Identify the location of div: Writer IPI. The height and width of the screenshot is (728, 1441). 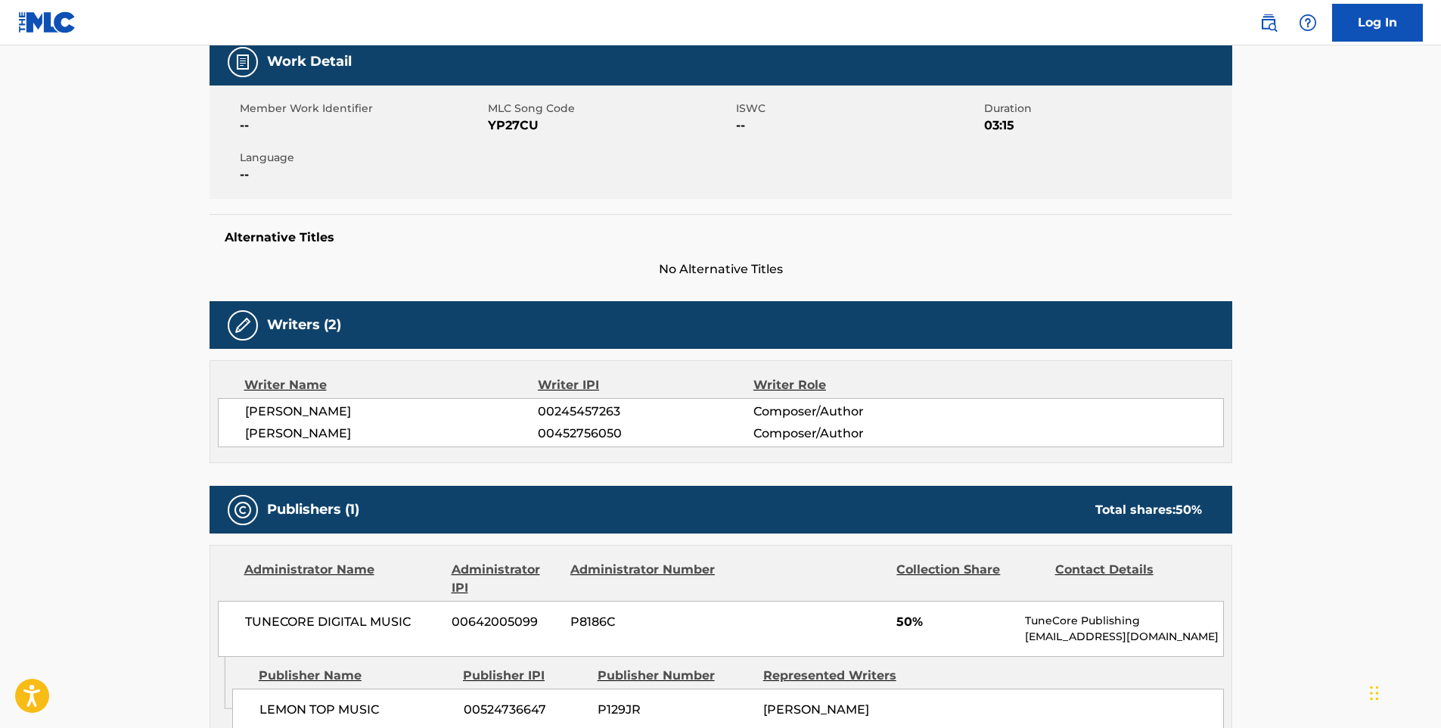
(645, 385).